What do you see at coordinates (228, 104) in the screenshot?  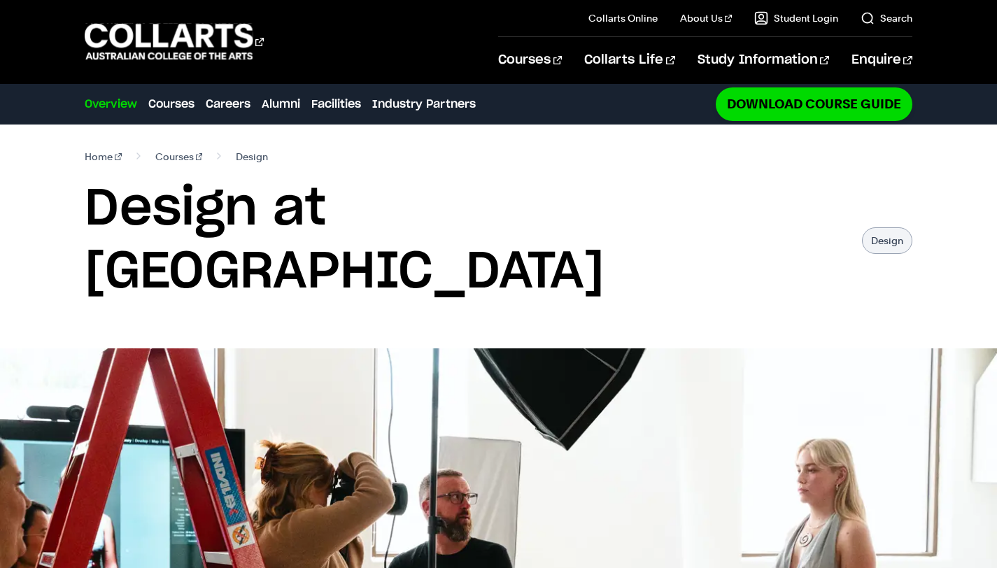 I see `a: Careers` at bounding box center [228, 104].